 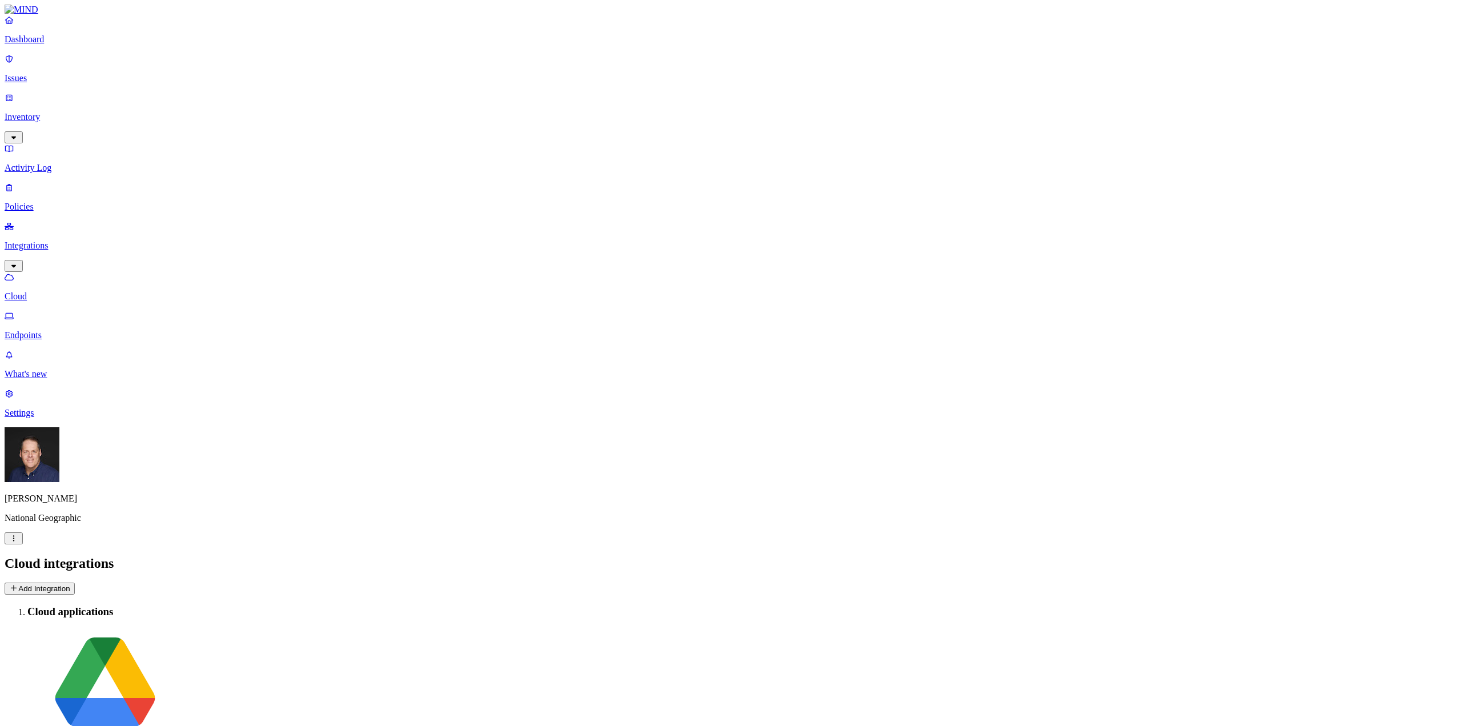 I want to click on a: MIND, so click(x=731, y=10).